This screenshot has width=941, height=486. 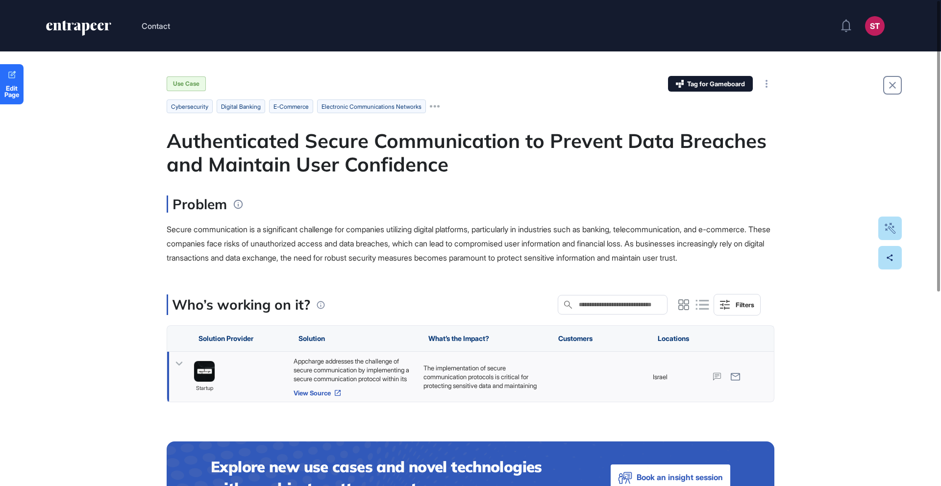 What do you see at coordinates (459, 339) in the screenshot?
I see `span: What’s the Impact?` at bounding box center [459, 339].